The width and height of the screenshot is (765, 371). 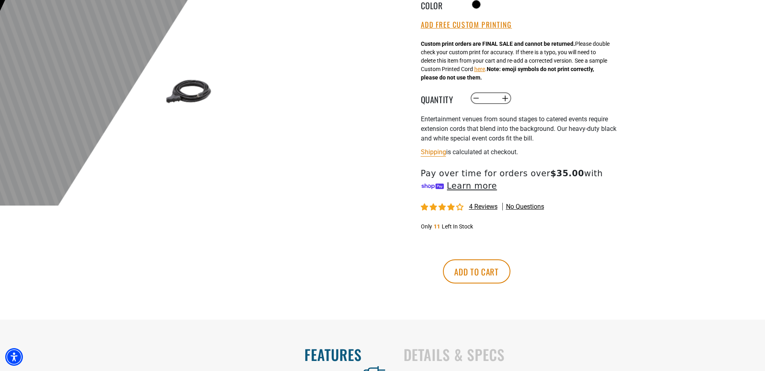 I want to click on span: Only, so click(x=427, y=227).